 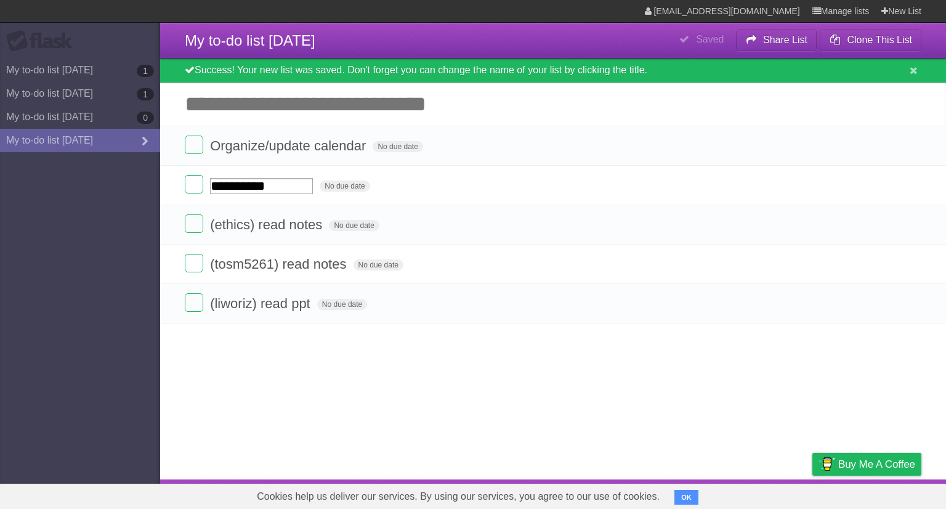 I want to click on a: Privacy, so click(x=813, y=494).